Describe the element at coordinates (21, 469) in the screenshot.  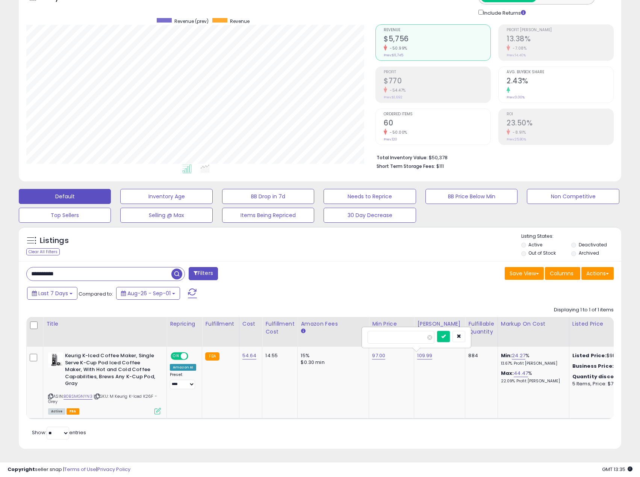
I see `strong: Copyright` at that location.